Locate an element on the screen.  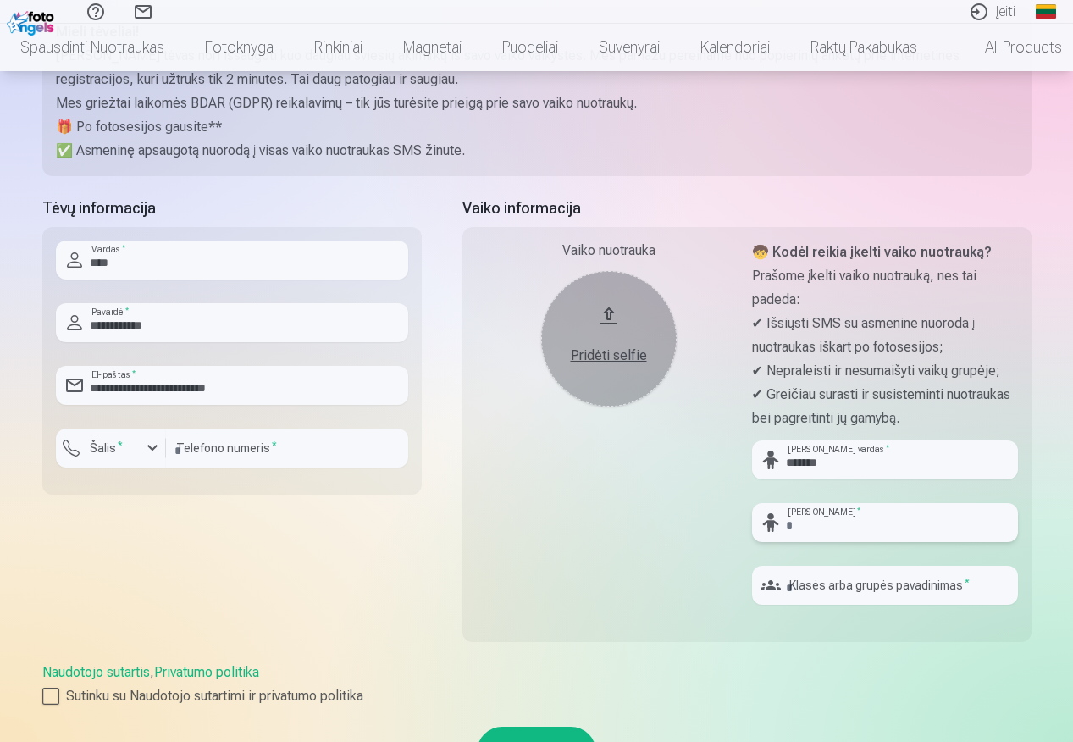
p: ✔ Išsiųsti SMS su asmenine nuoroda į nuotraukas iškart po fotosesijos; is located at coordinates (885, 335).